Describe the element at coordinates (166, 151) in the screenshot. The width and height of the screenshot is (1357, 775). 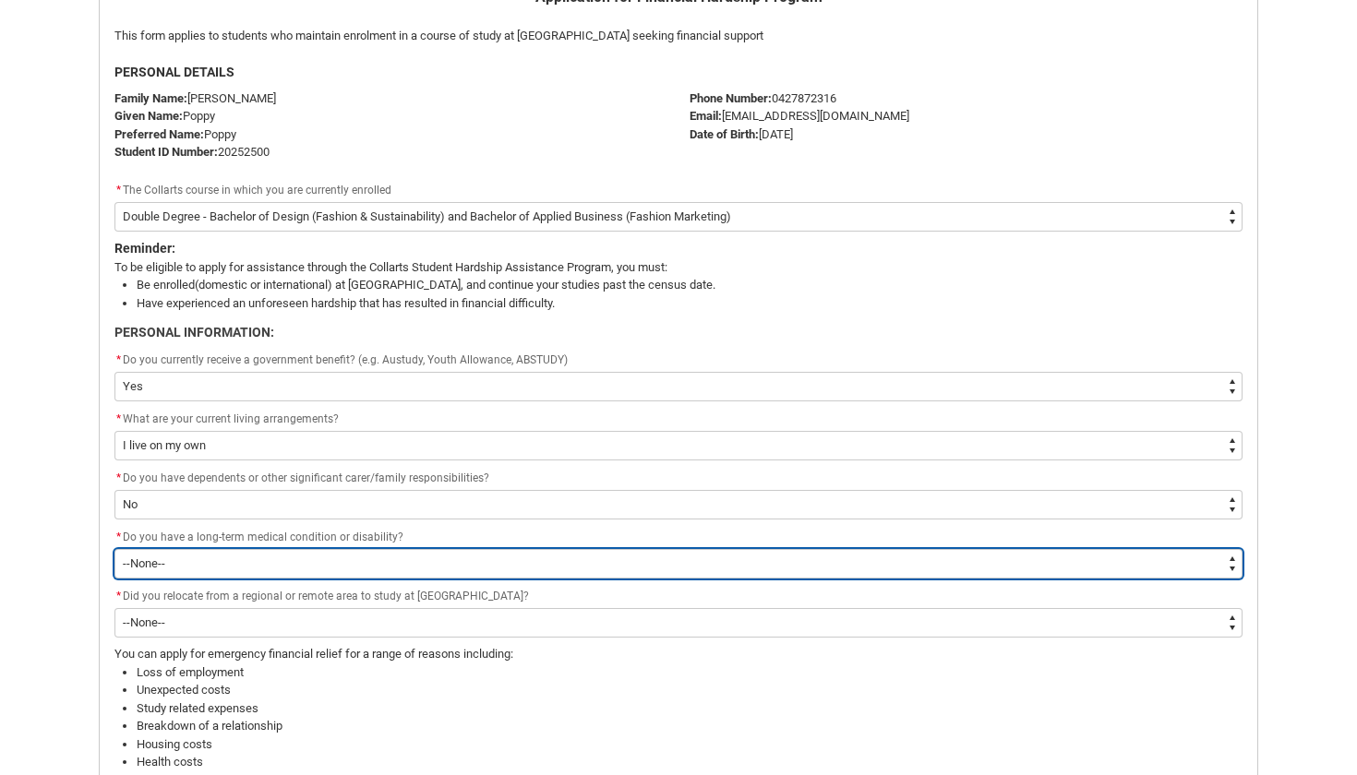
I see `strong: Student ID Number:` at that location.